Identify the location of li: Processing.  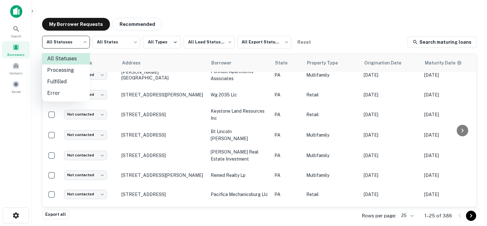
(66, 70).